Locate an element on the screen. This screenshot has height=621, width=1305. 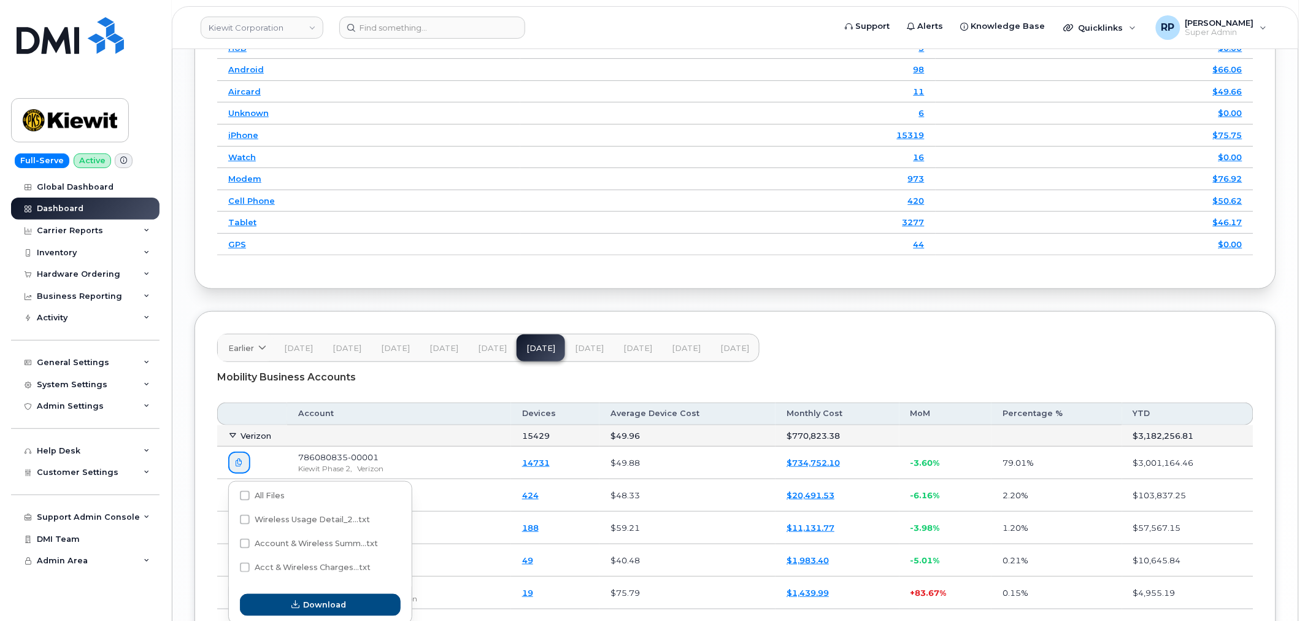
span: -3.98% is located at coordinates (925, 528).